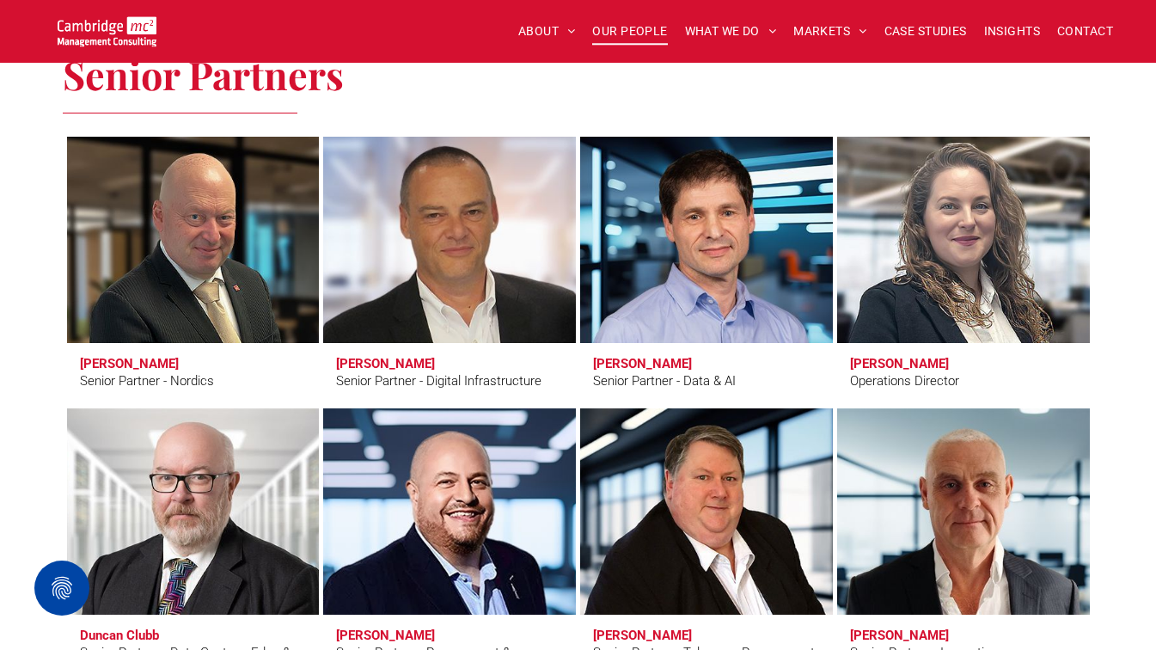 This screenshot has width=1156, height=650. What do you see at coordinates (438, 381) in the screenshot?
I see `div: Senior Partner - Digital Infrastructure` at bounding box center [438, 381].